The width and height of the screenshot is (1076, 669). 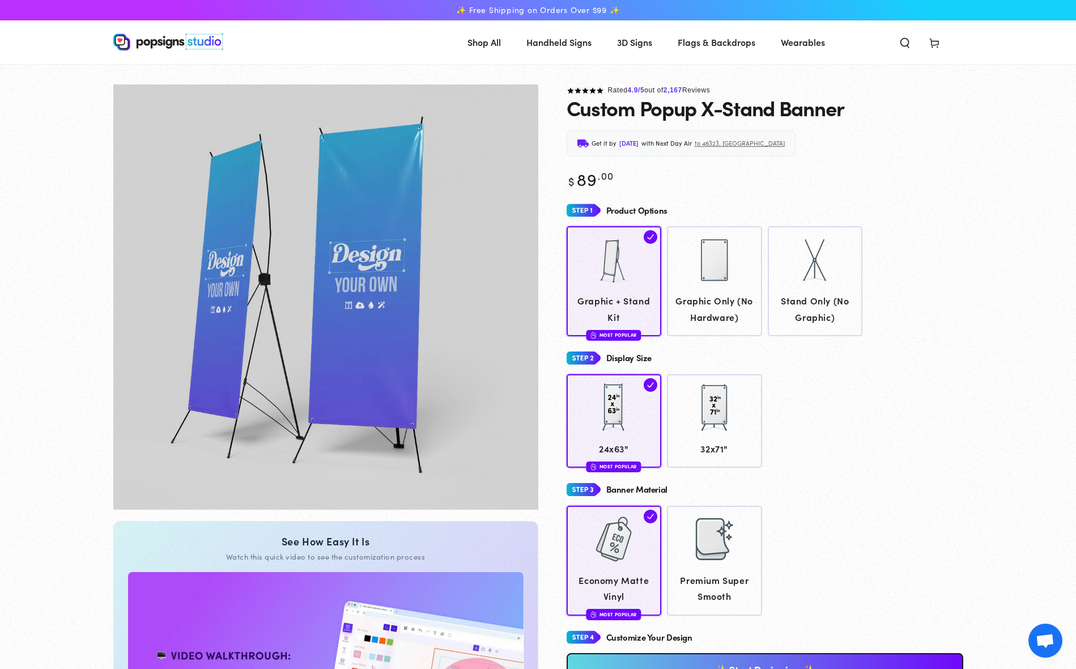 What do you see at coordinates (168, 42) in the screenshot?
I see `img: Popsigns Studio` at bounding box center [168, 42].